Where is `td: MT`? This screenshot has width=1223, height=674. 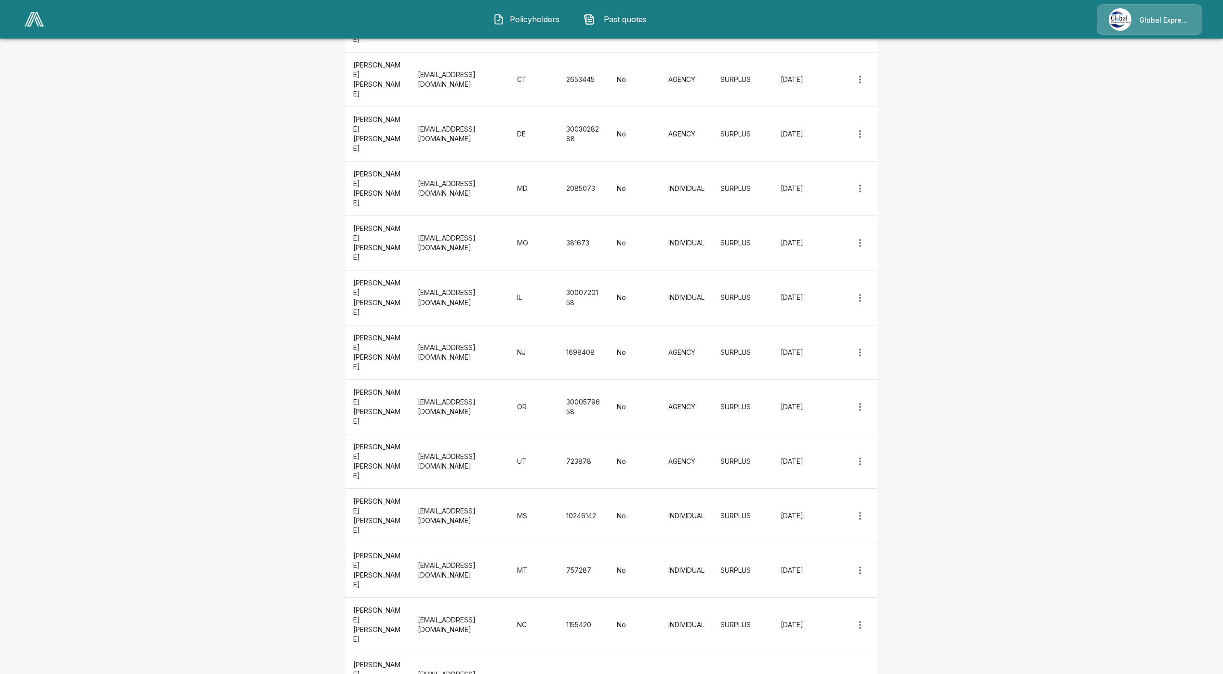
td: MT is located at coordinates (534, 569).